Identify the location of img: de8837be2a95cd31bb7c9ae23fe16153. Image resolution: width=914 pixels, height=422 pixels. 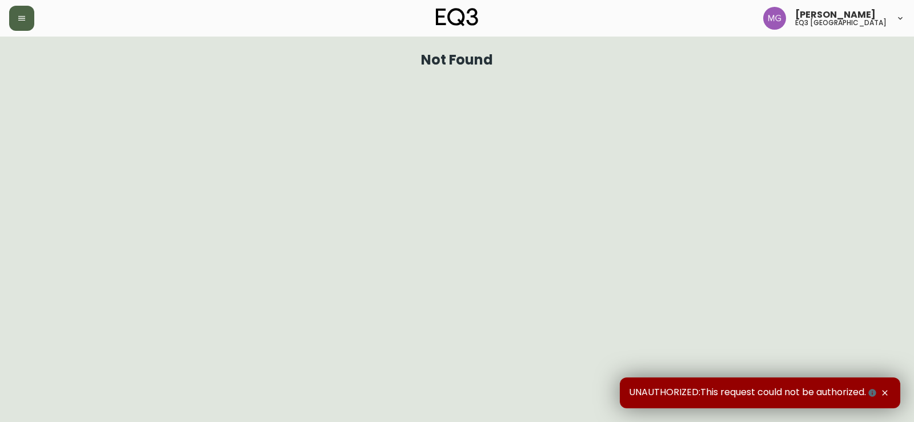
(775, 18).